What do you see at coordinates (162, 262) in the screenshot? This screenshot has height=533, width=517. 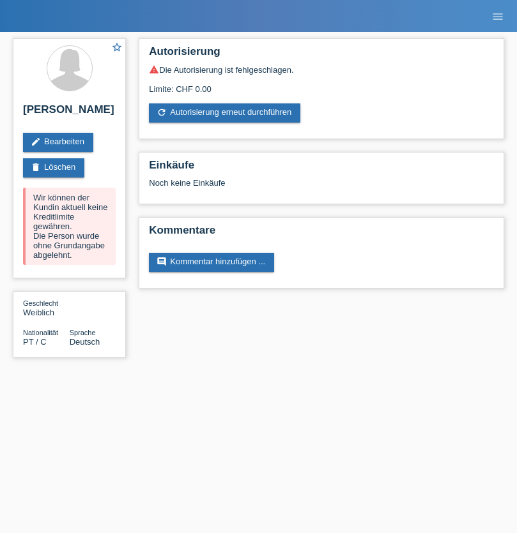 I see `i: comment` at bounding box center [162, 262].